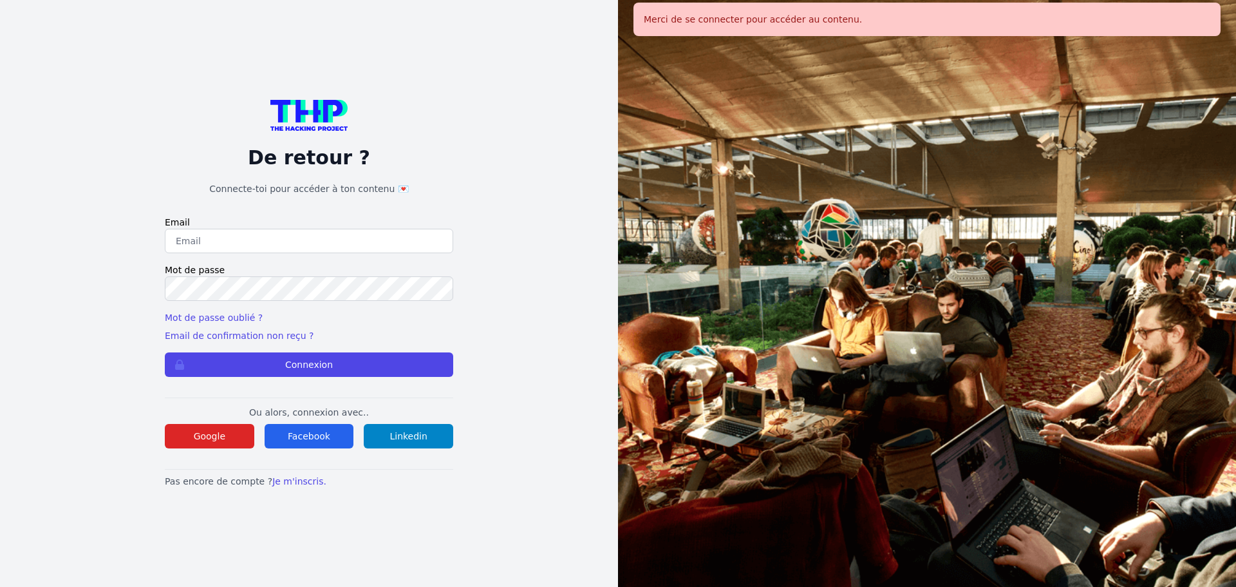 This screenshot has height=587, width=1236. What do you see at coordinates (309, 222) in the screenshot?
I see `label: Email` at bounding box center [309, 222].